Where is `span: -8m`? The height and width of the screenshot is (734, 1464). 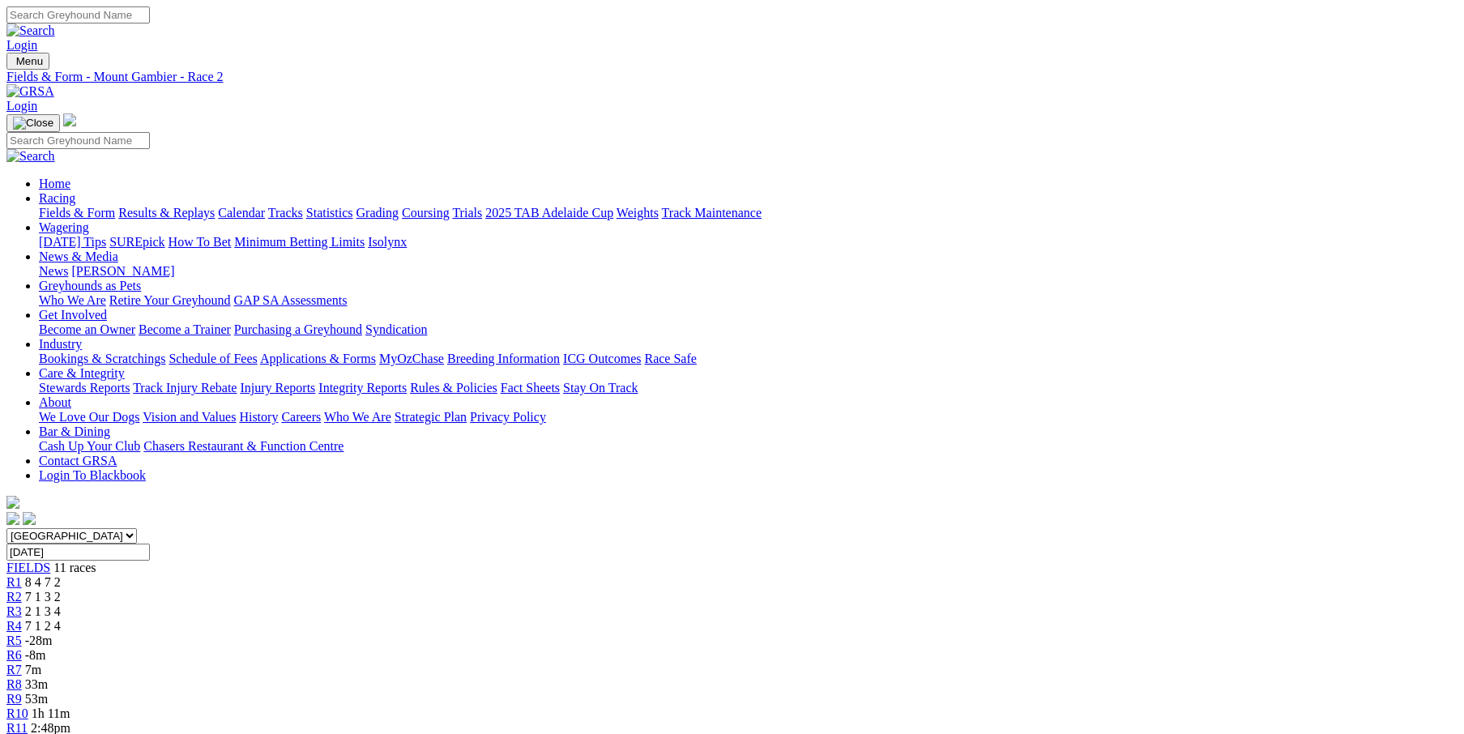
span: -8m is located at coordinates (36, 655).